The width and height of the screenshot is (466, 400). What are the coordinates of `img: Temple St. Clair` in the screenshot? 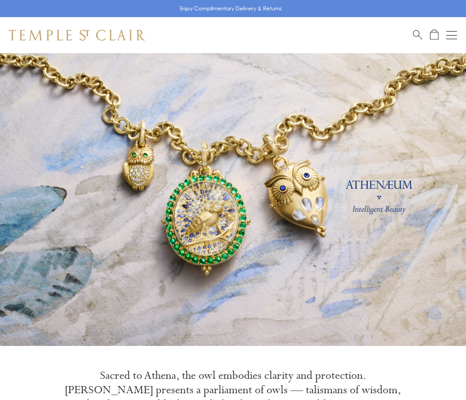 It's located at (77, 35).